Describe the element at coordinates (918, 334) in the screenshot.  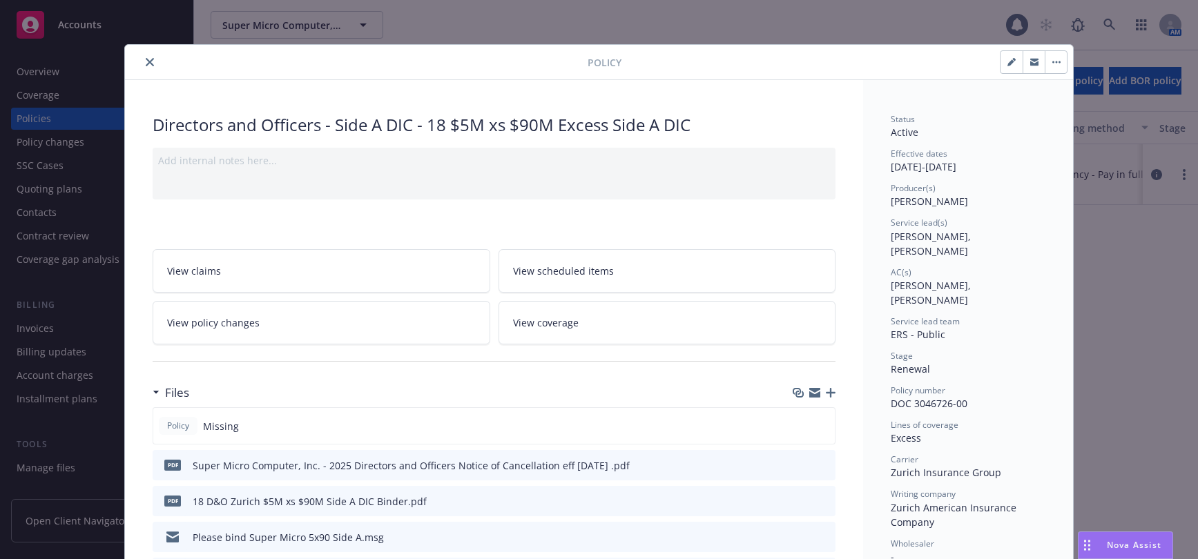
I see `span: ERS - Public` at that location.